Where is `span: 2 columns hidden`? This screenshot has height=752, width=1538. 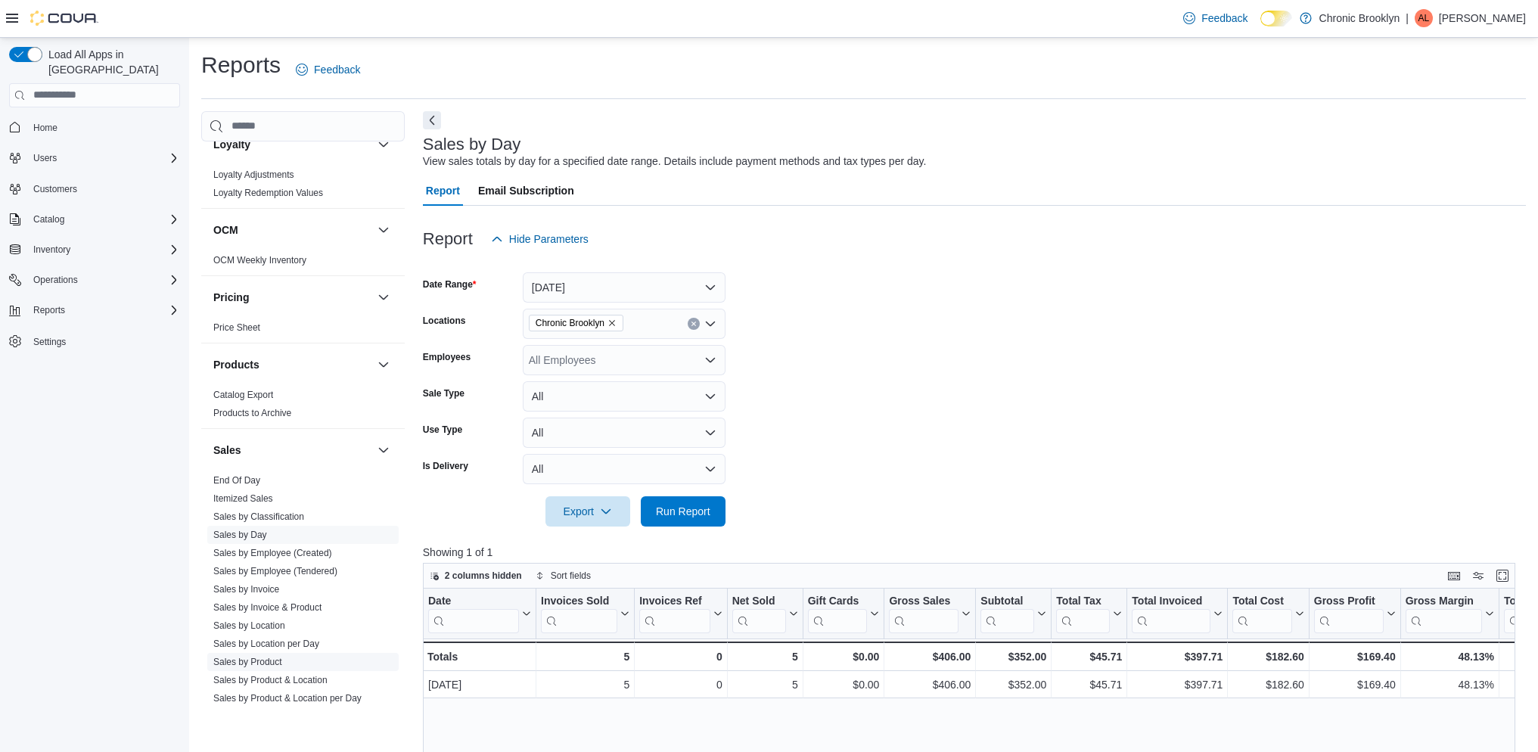
span: 2 columns hidden is located at coordinates (483, 576).